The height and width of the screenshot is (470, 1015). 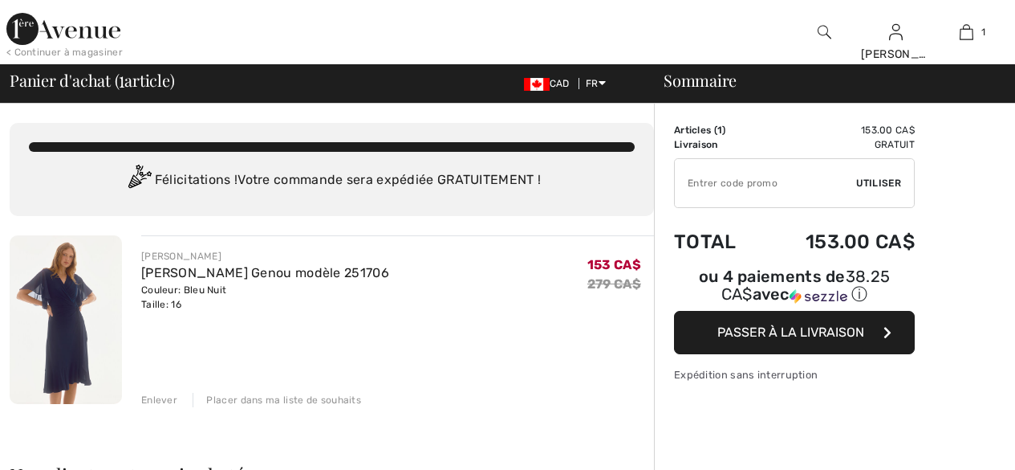 What do you see at coordinates (966, 32) in the screenshot?
I see `img: Mon panier` at bounding box center [966, 32].